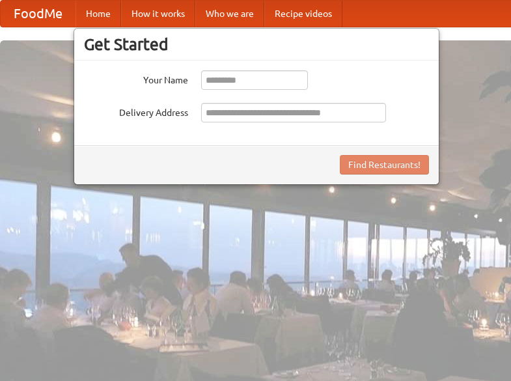  What do you see at coordinates (38, 14) in the screenshot?
I see `a: FoodMe` at bounding box center [38, 14].